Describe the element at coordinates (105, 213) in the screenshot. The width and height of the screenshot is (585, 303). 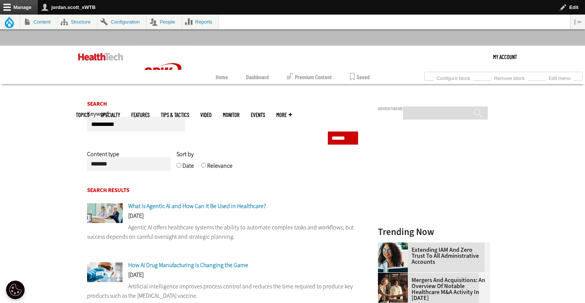
I see `img: clinicians and administrators collaborate at hospital desk` at that location.